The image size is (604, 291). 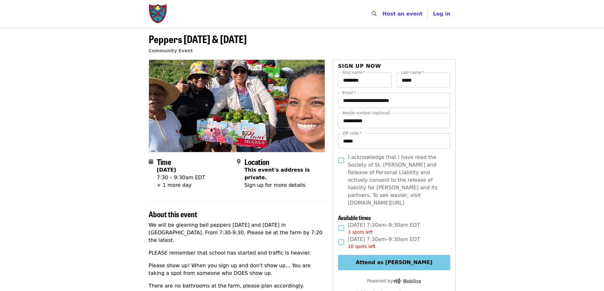 What do you see at coordinates (181, 186) in the screenshot?
I see `div: + 1 more day` at bounding box center [181, 186].